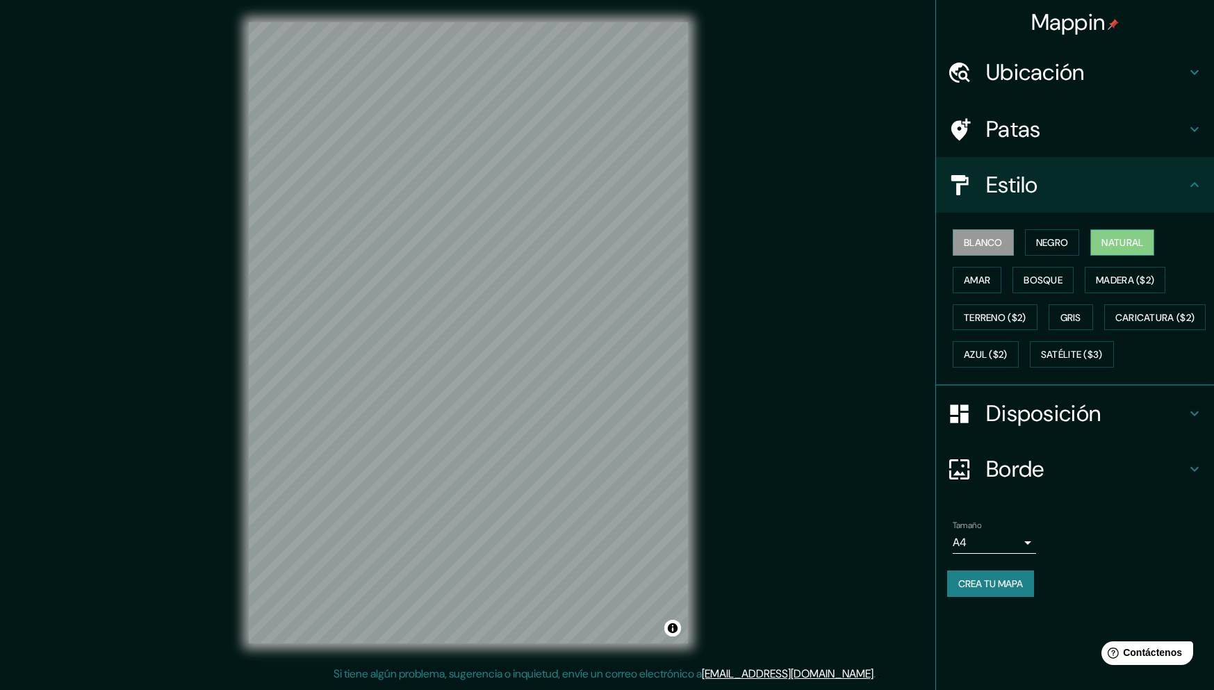  Describe the element at coordinates (986, 355) in the screenshot. I see `button: Azul ($2)` at that location.